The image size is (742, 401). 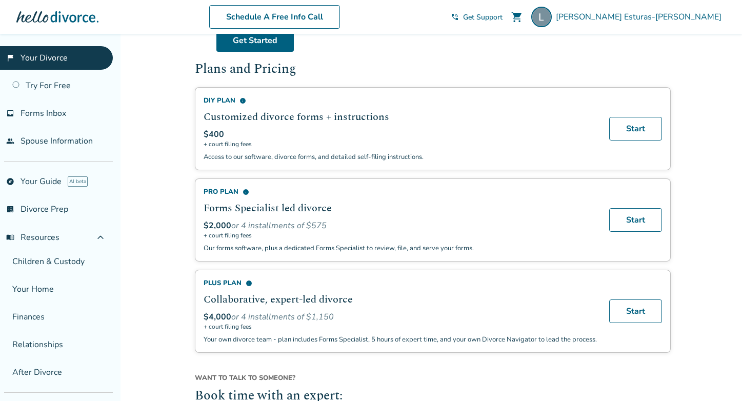 What do you see at coordinates (716, 376) in the screenshot?
I see `div: Chat Widget` at bounding box center [716, 376].